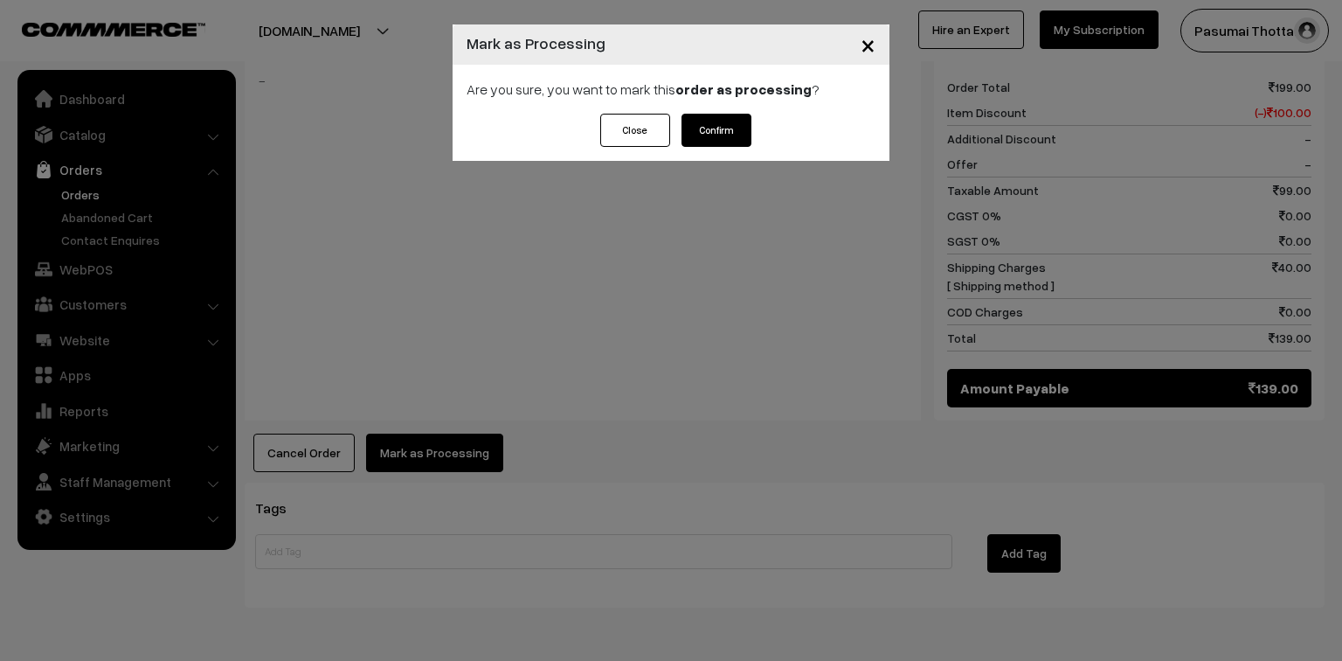 The height and width of the screenshot is (661, 1342). I want to click on h4: Mark as Processing, so click(536, 43).